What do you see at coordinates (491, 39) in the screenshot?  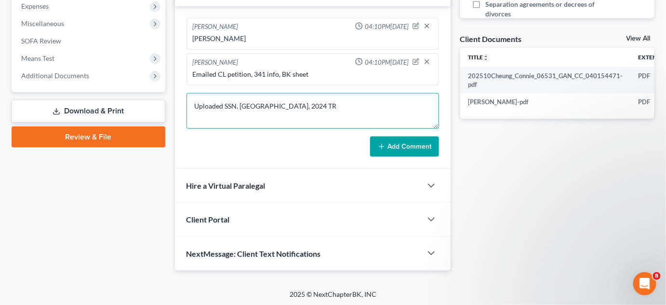 I see `div: Client Documents` at bounding box center [491, 39].